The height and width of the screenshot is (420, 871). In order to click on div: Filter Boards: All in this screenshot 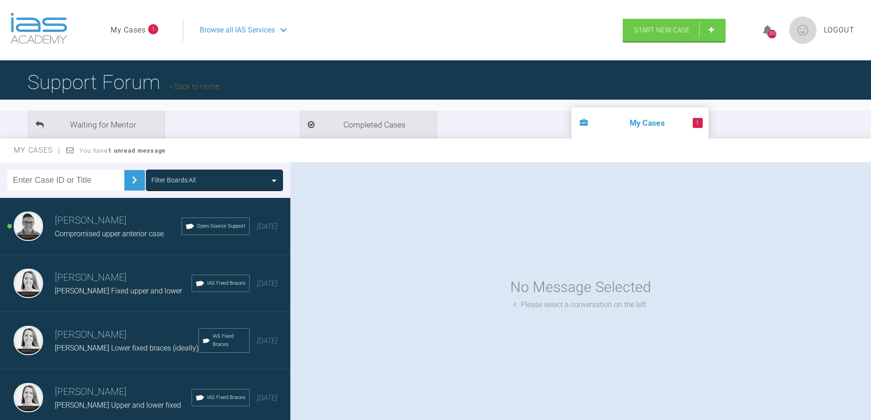, I will do `click(173, 180)`.